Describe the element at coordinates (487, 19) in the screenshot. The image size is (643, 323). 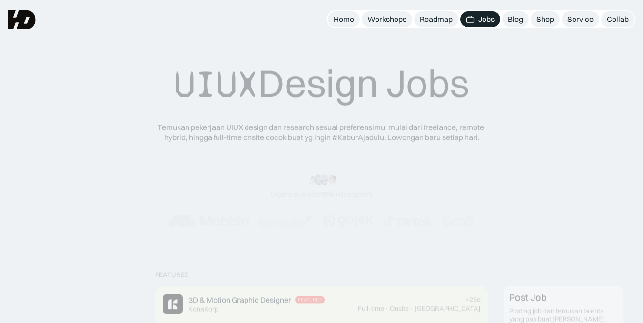
I see `div: Jobs` at that location.